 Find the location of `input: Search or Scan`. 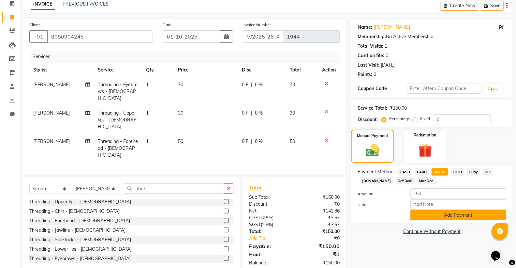

input: Search or Scan is located at coordinates (174, 188).